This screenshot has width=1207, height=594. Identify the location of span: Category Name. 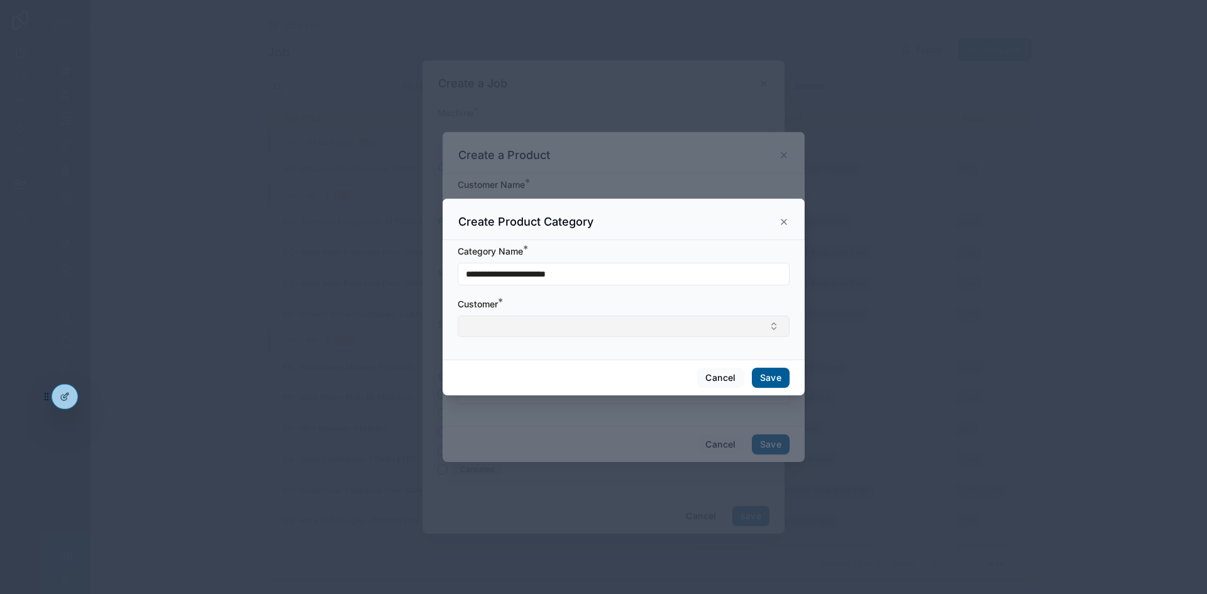
(490, 251).